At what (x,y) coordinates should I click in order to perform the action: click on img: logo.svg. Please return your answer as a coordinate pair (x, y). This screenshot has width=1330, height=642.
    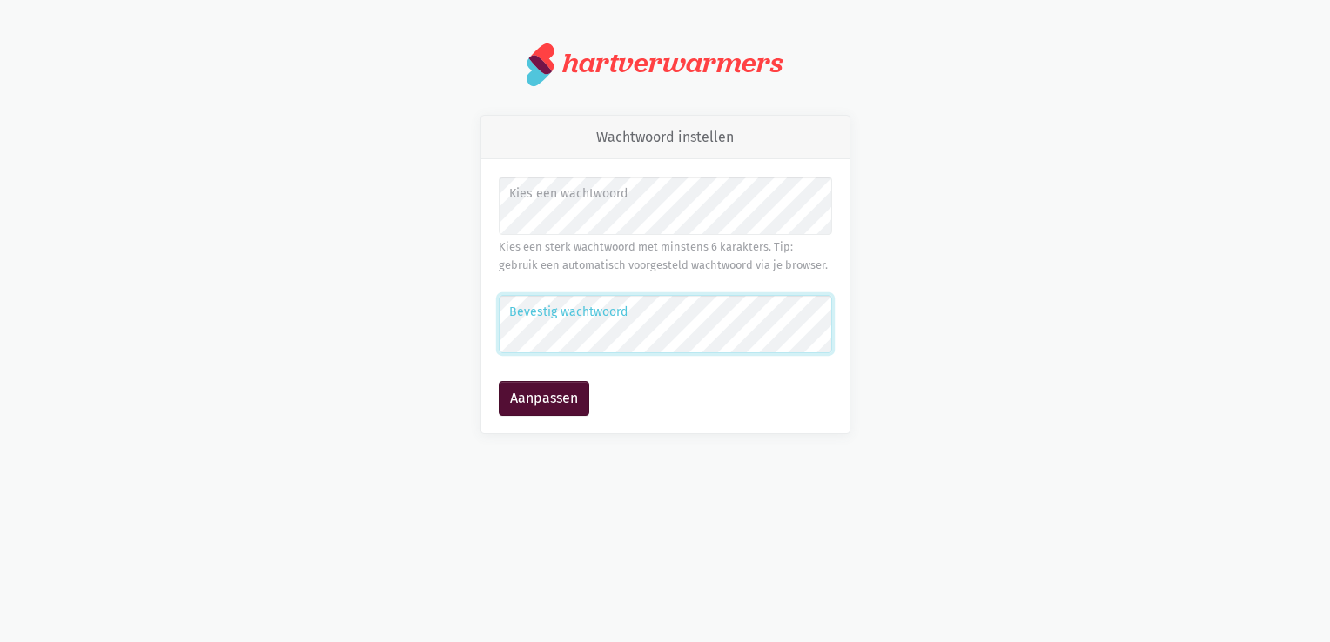
    Looking at the image, I should click on (541, 64).